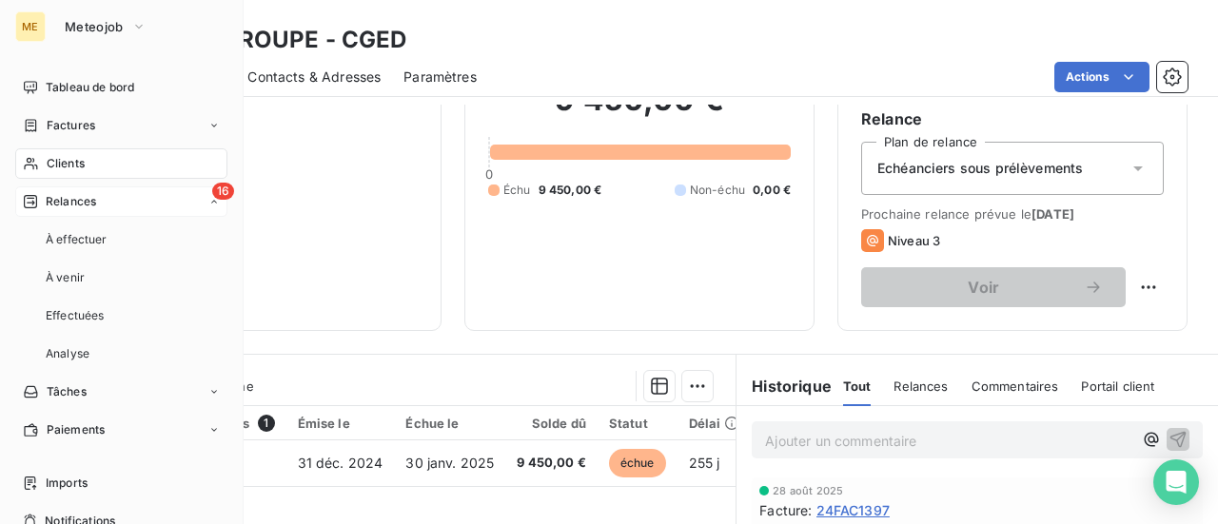 This screenshot has width=1218, height=524. I want to click on span: Tableau de bord, so click(89, 88).